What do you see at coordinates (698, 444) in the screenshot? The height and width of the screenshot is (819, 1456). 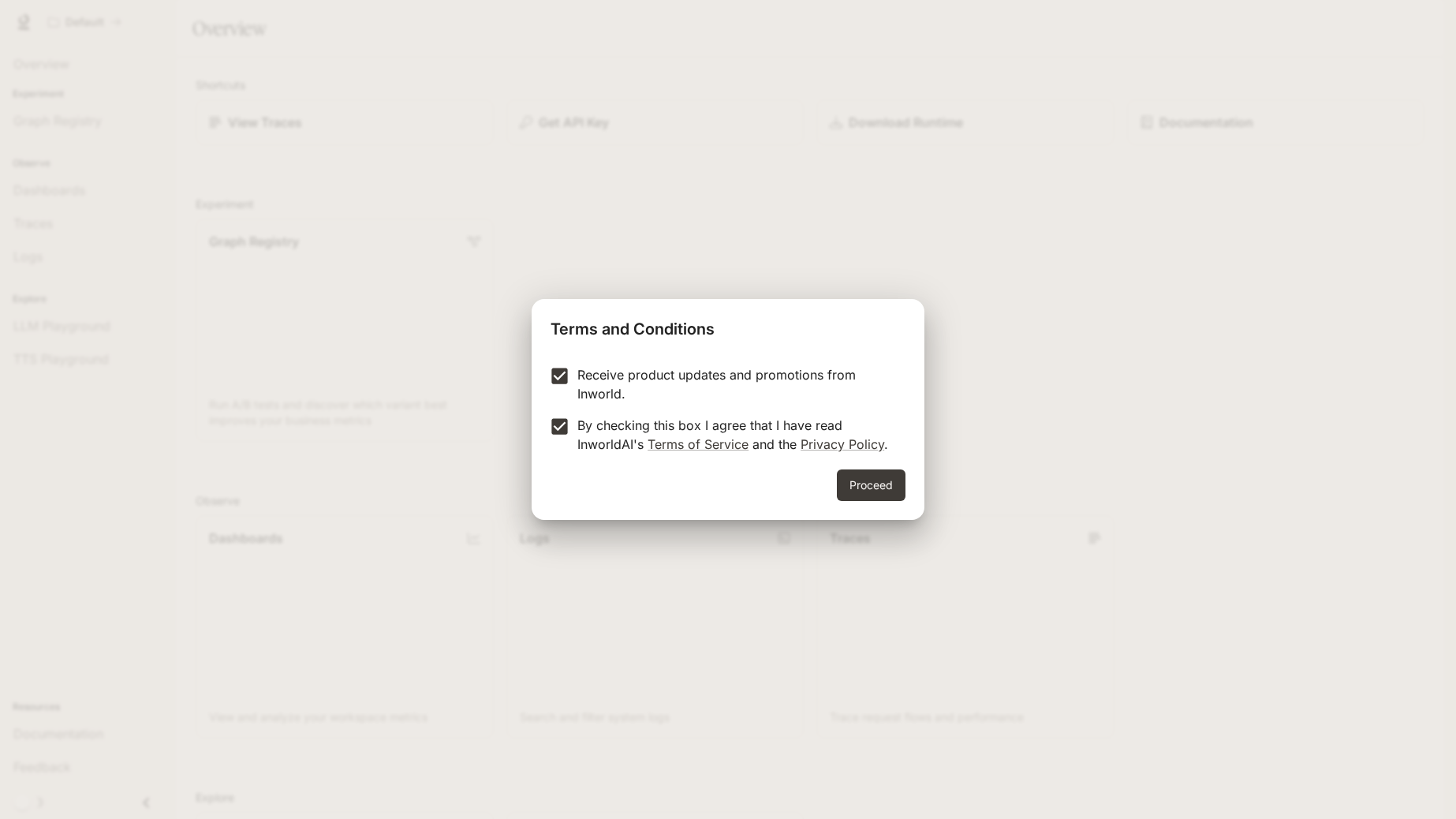 I see `a: Terms of Service` at bounding box center [698, 444].